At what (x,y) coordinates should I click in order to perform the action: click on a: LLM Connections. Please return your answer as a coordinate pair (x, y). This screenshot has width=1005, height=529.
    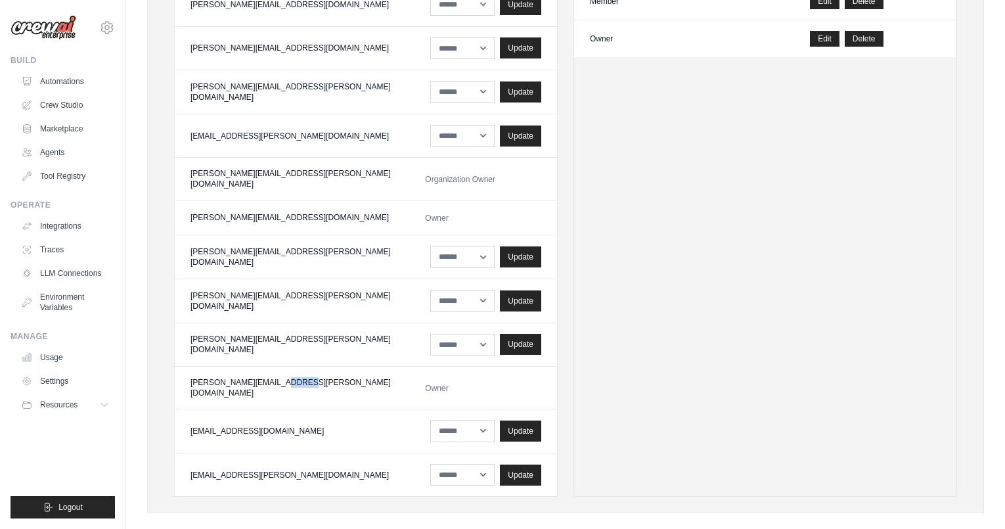
    Looking at the image, I should click on (65, 273).